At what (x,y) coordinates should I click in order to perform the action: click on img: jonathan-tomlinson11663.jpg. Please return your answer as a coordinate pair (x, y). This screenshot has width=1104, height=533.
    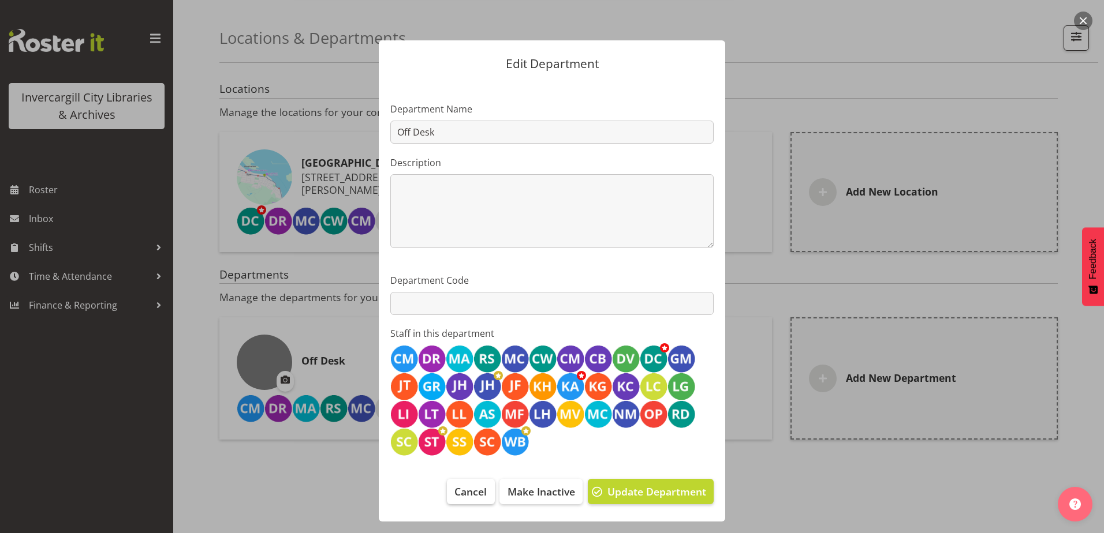
    Looking at the image, I should click on (404, 387).